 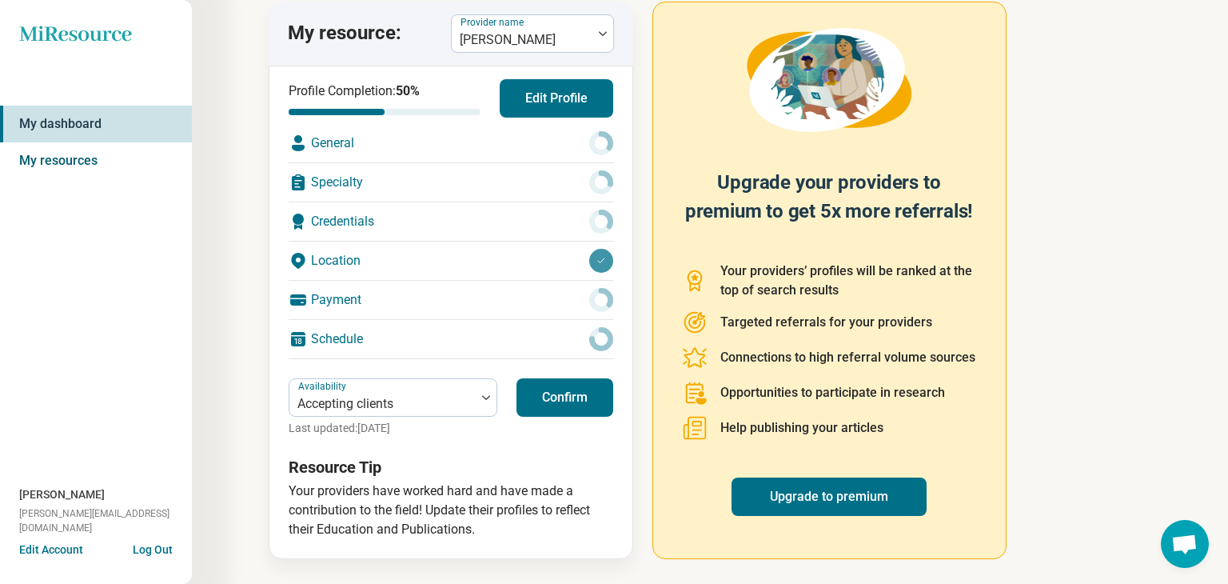 I want to click on p: My resource:, so click(x=345, y=34).